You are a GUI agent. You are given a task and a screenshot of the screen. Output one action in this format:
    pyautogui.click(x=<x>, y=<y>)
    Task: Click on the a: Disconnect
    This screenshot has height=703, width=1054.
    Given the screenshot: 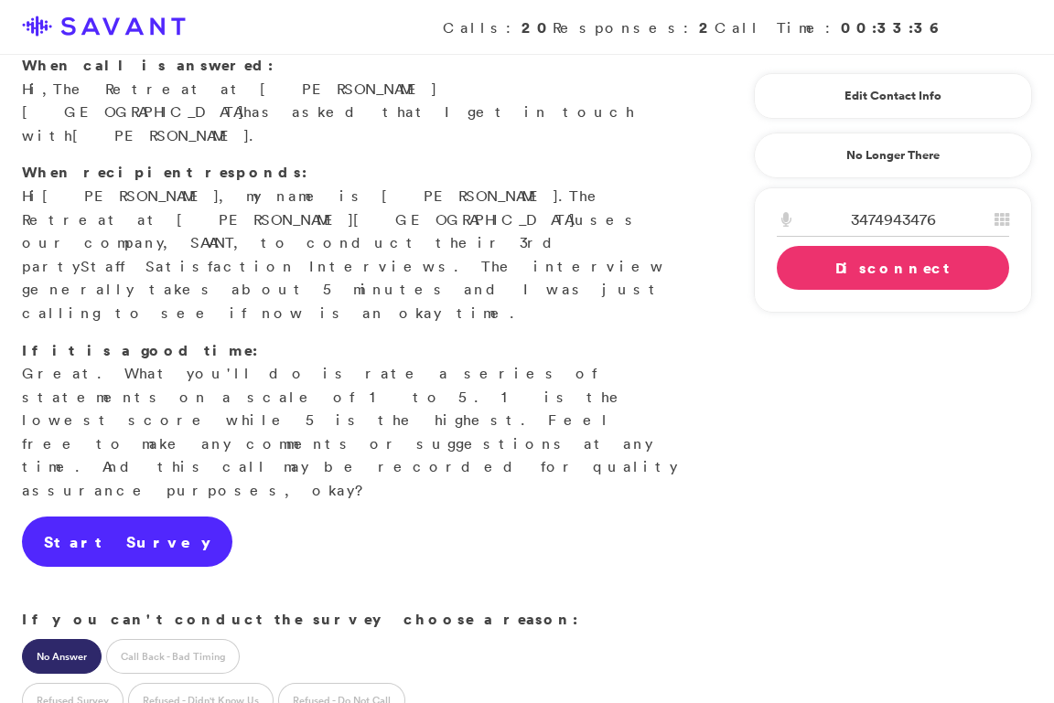 What is the action you would take?
    pyautogui.click(x=893, y=268)
    